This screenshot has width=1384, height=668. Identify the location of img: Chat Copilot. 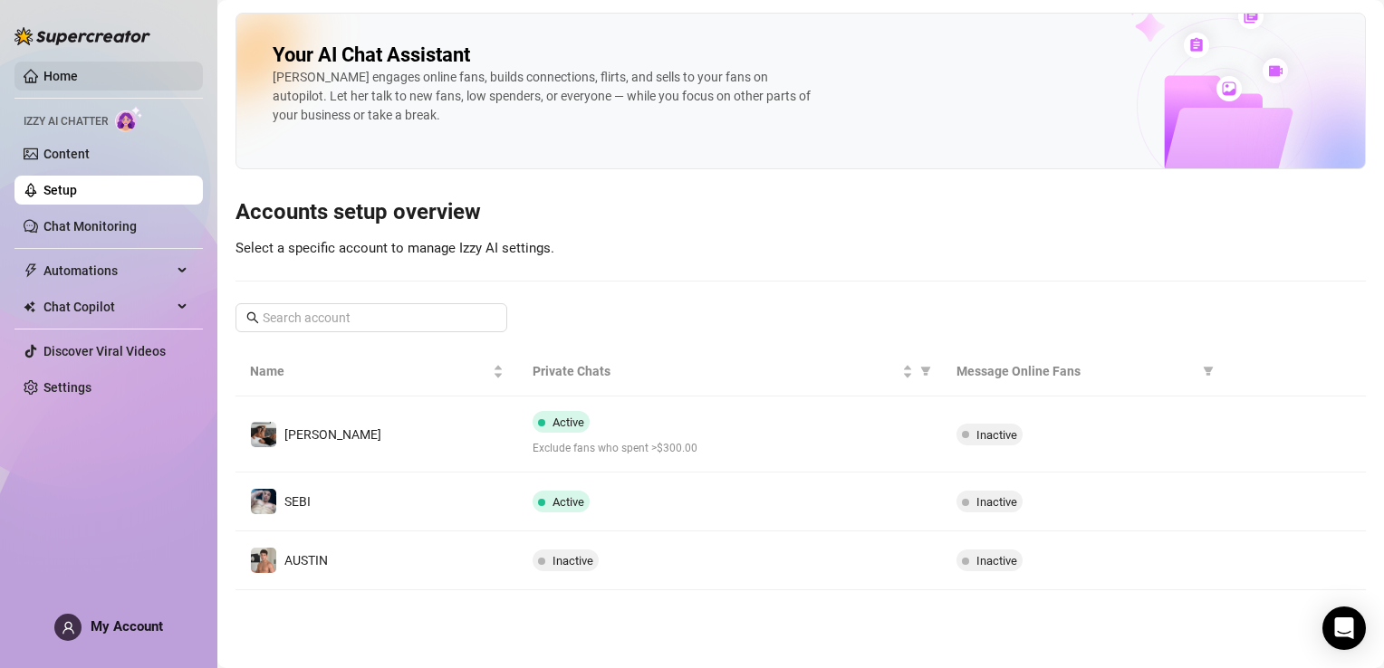
(29, 307).